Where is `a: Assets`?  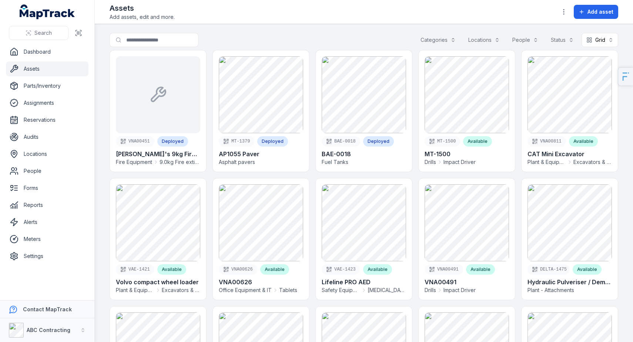
a: Assets is located at coordinates (47, 69).